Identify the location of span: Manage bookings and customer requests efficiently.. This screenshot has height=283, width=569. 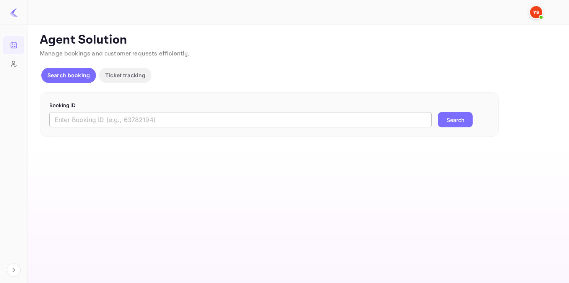
(115, 54).